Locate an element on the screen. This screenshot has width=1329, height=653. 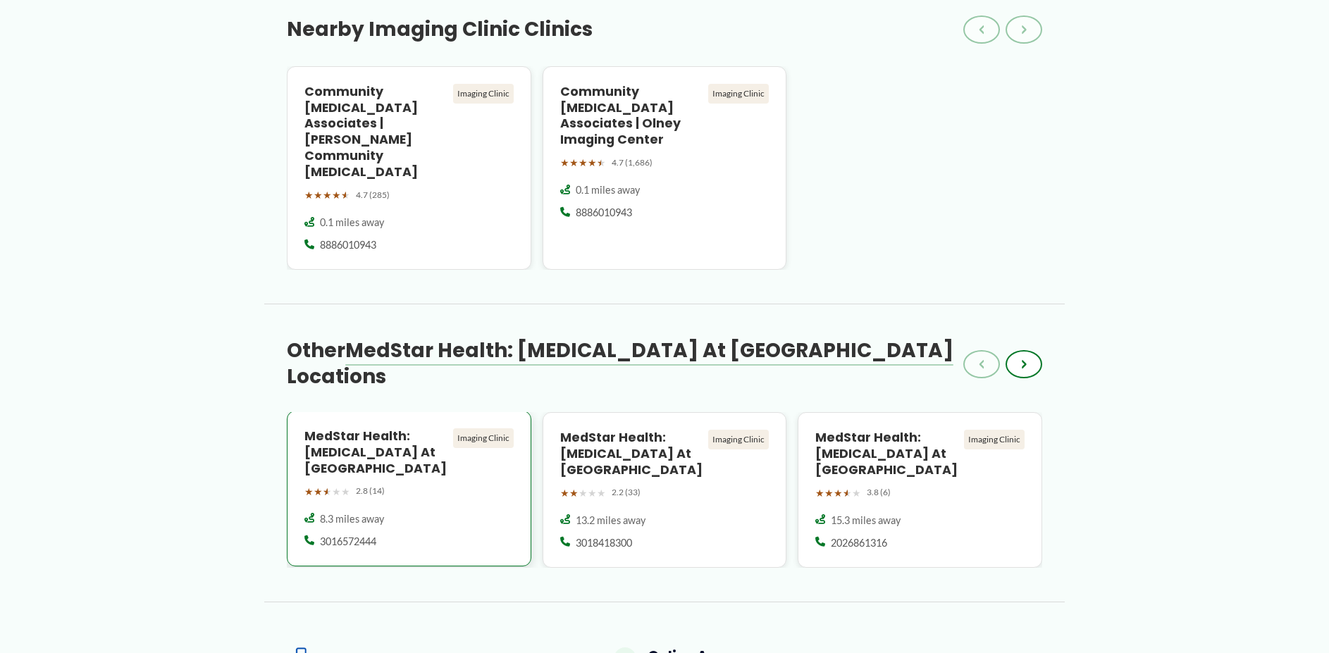
h3: Nearby Imaging Clinic Clinics is located at coordinates (440, 30).